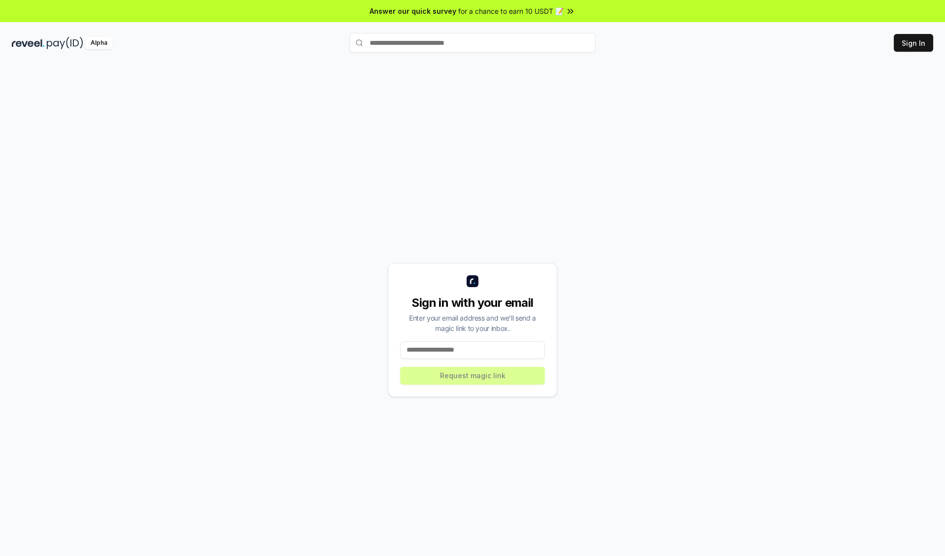 This screenshot has width=945, height=556. I want to click on span: Answer our quick survey, so click(413, 11).